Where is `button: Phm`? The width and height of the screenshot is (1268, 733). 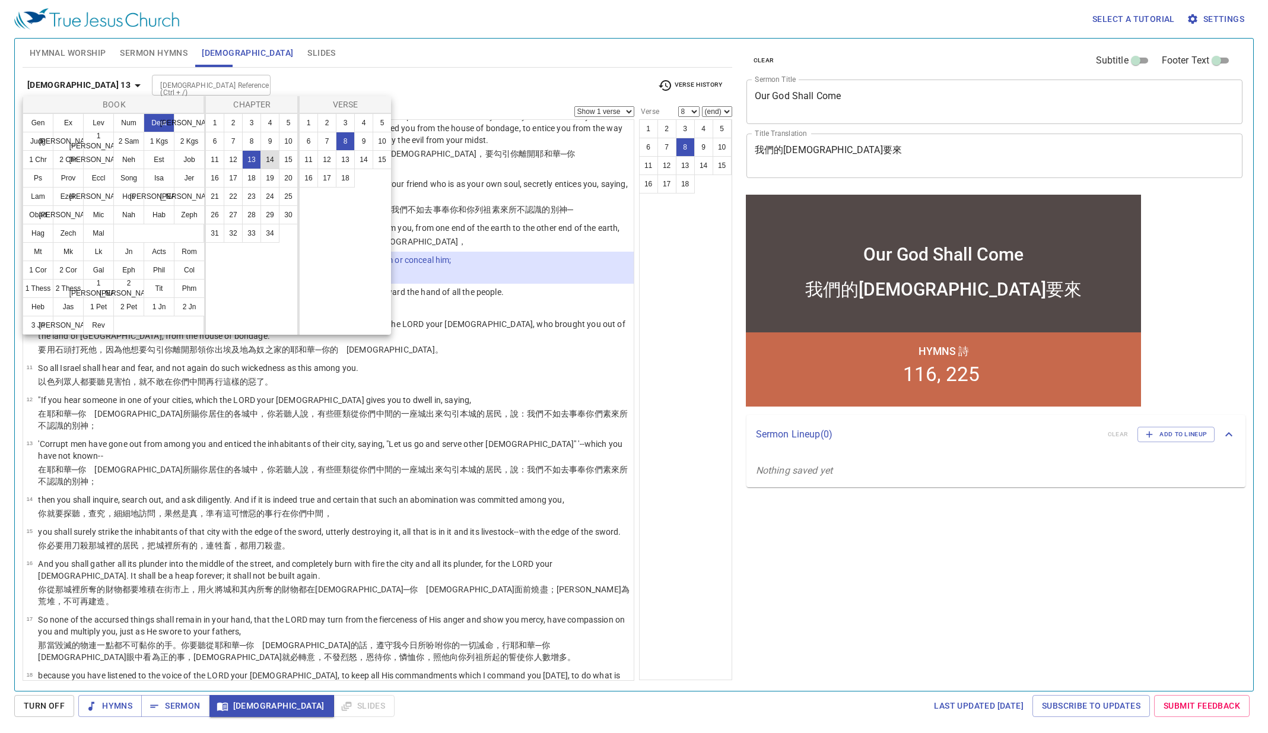
button: Phm is located at coordinates (189, 288).